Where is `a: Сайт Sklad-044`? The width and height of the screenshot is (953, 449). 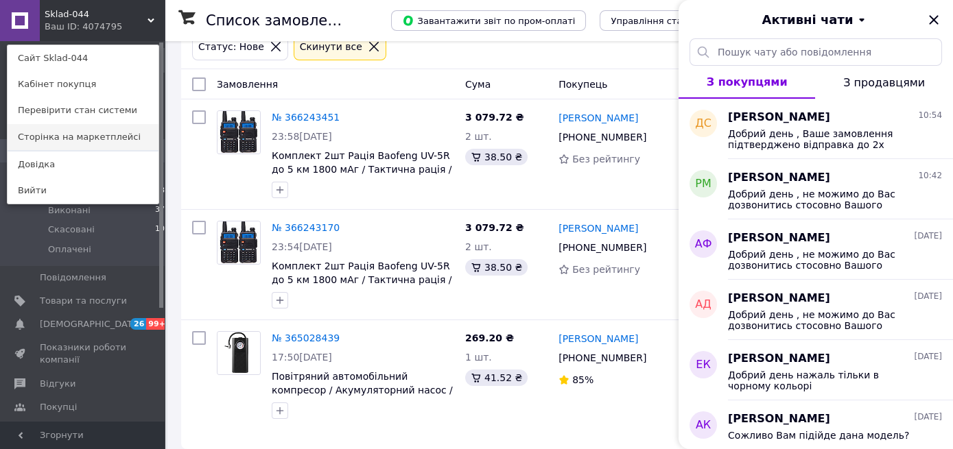
a: Сайт Sklad-044 is located at coordinates (83, 58).